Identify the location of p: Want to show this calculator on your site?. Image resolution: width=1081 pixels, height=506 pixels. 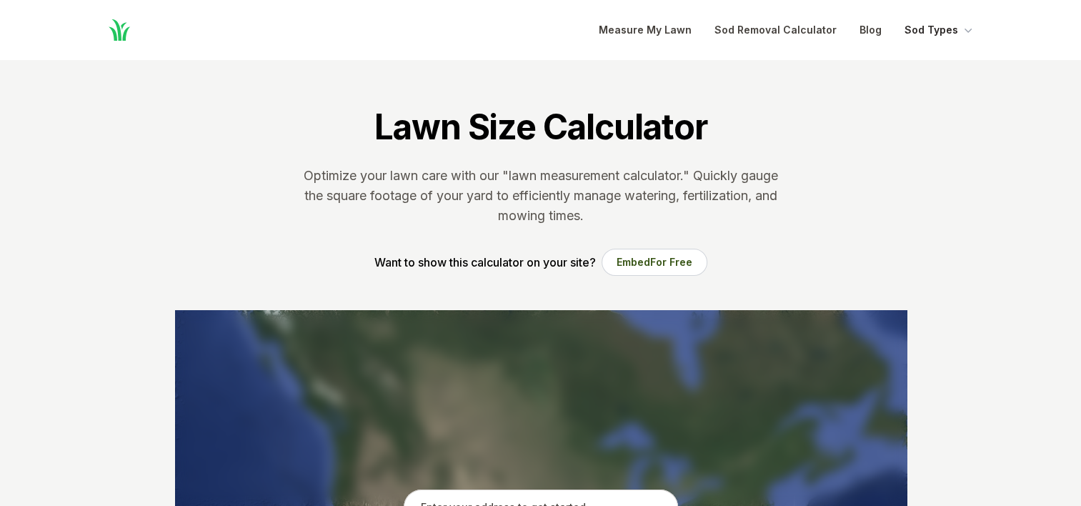
(485, 262).